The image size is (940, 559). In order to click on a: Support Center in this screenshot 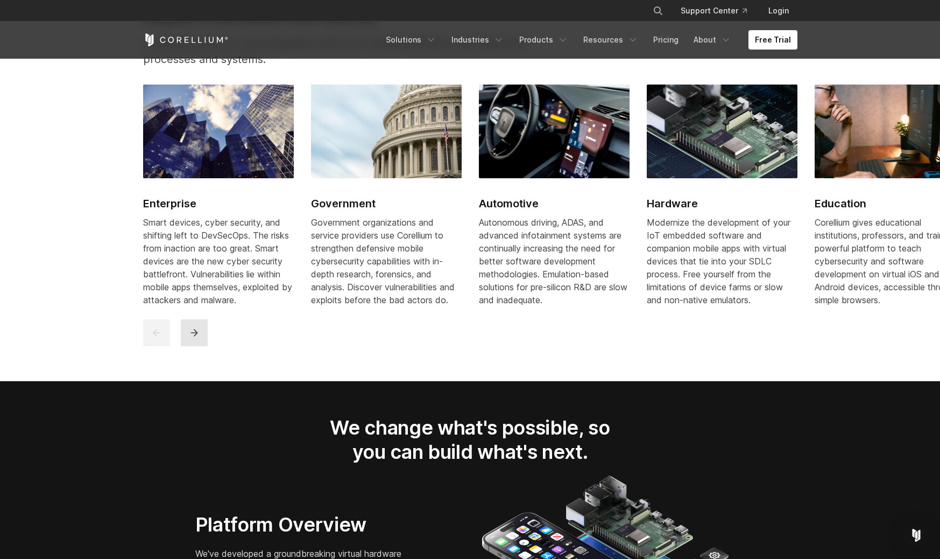, I will do `click(714, 11)`.